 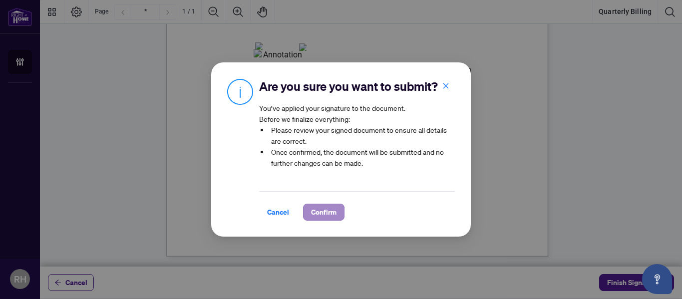 I want to click on button: Confirm, so click(x=324, y=212).